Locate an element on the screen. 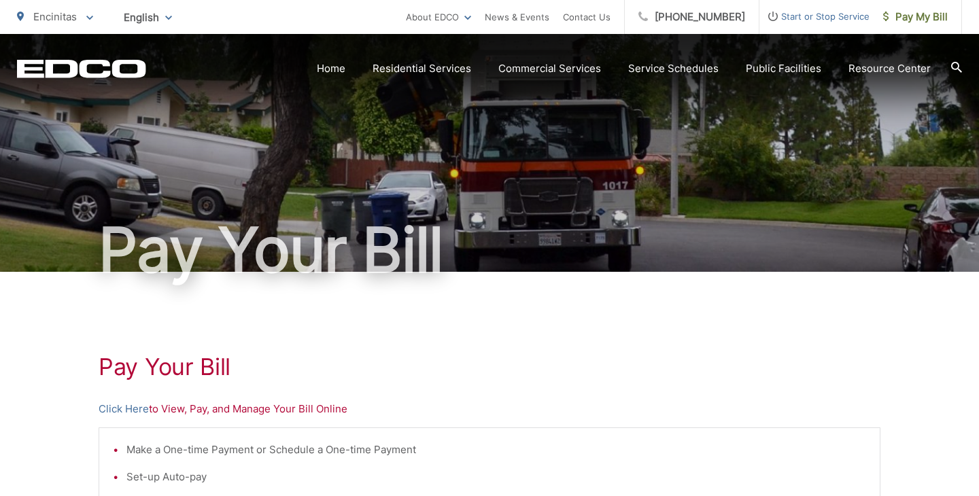 This screenshot has width=979, height=496. a: EDCD logo. Return to the homepage. is located at coordinates (82, 69).